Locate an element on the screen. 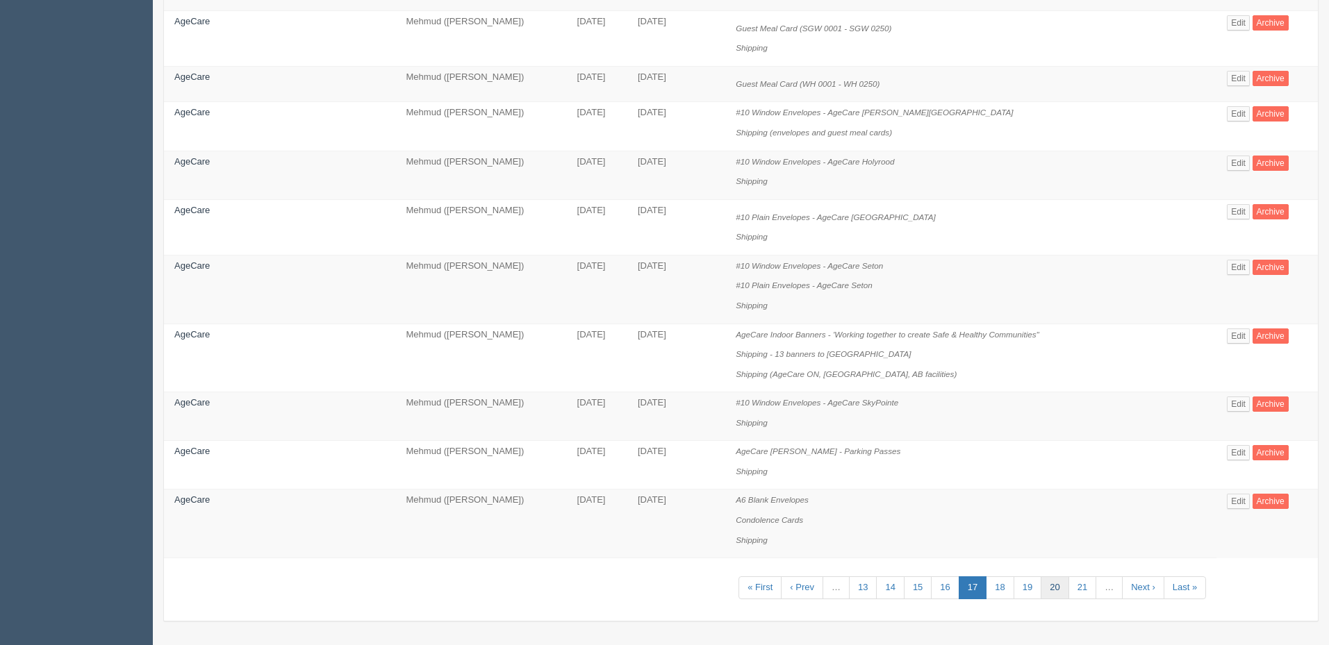  a: 19 is located at coordinates (1027, 588).